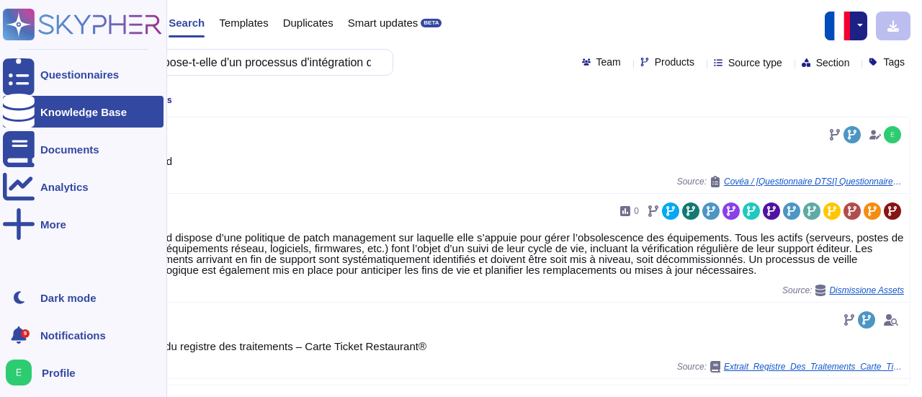 Image resolution: width=922 pixels, height=397 pixels. What do you see at coordinates (83, 149) in the screenshot?
I see `a: Documents` at bounding box center [83, 149].